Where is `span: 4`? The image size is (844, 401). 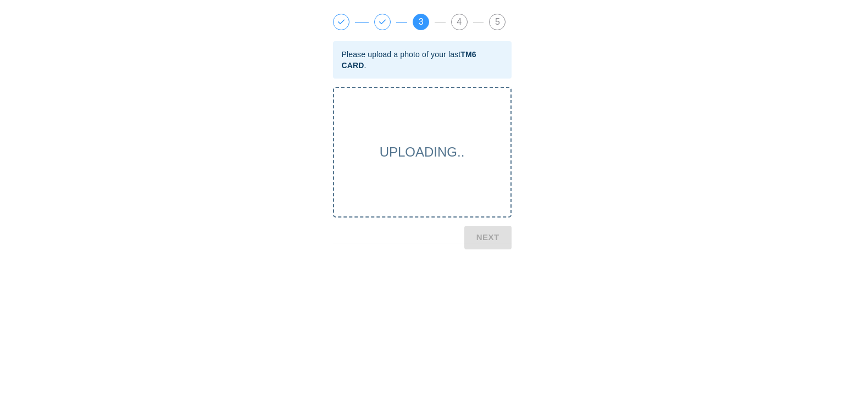
span: 4 is located at coordinates (459, 22).